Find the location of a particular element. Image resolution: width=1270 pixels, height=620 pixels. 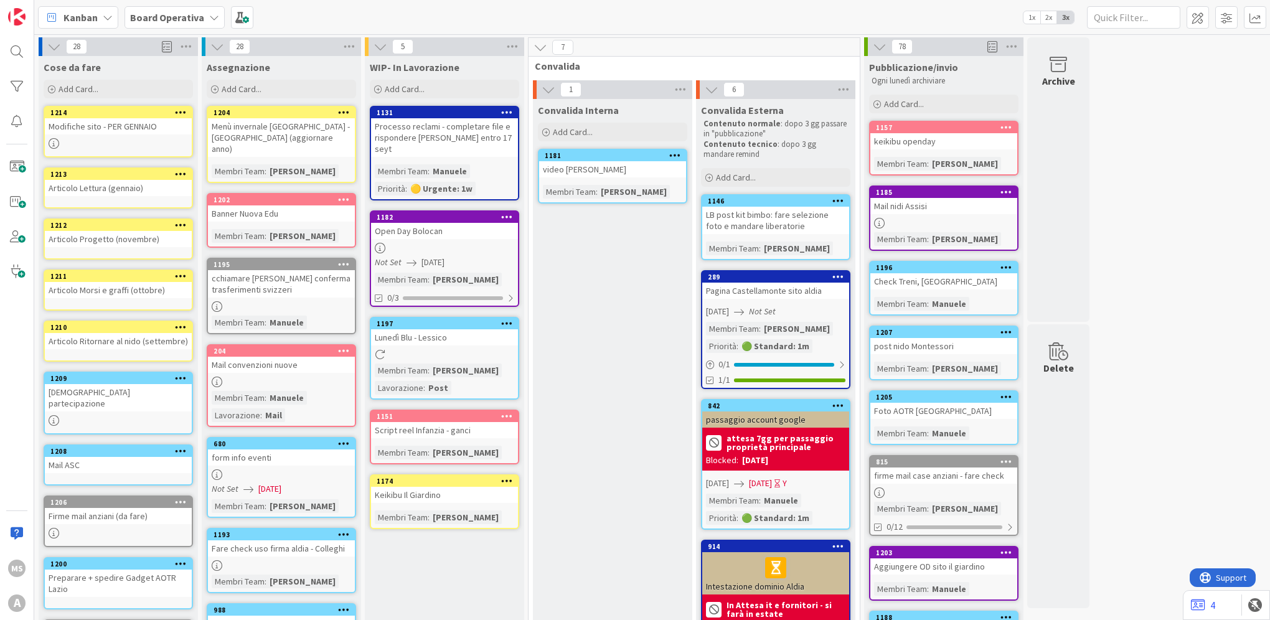

span: 1x is located at coordinates (1031, 17).